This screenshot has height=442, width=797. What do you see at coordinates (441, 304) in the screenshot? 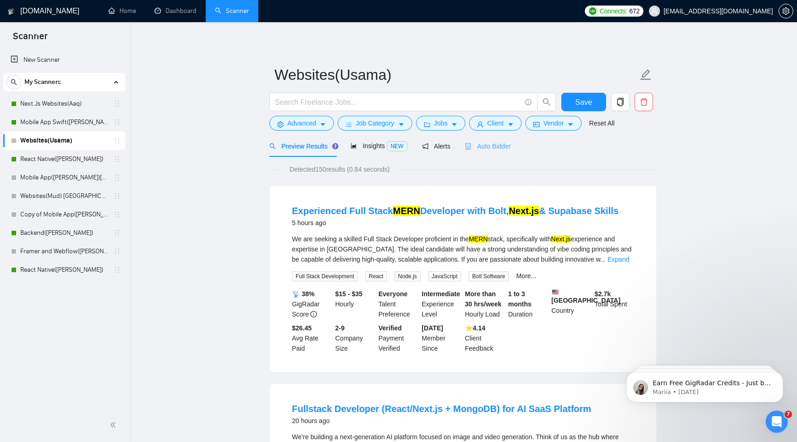
I see `div: Experience Level` at bounding box center [441, 304].